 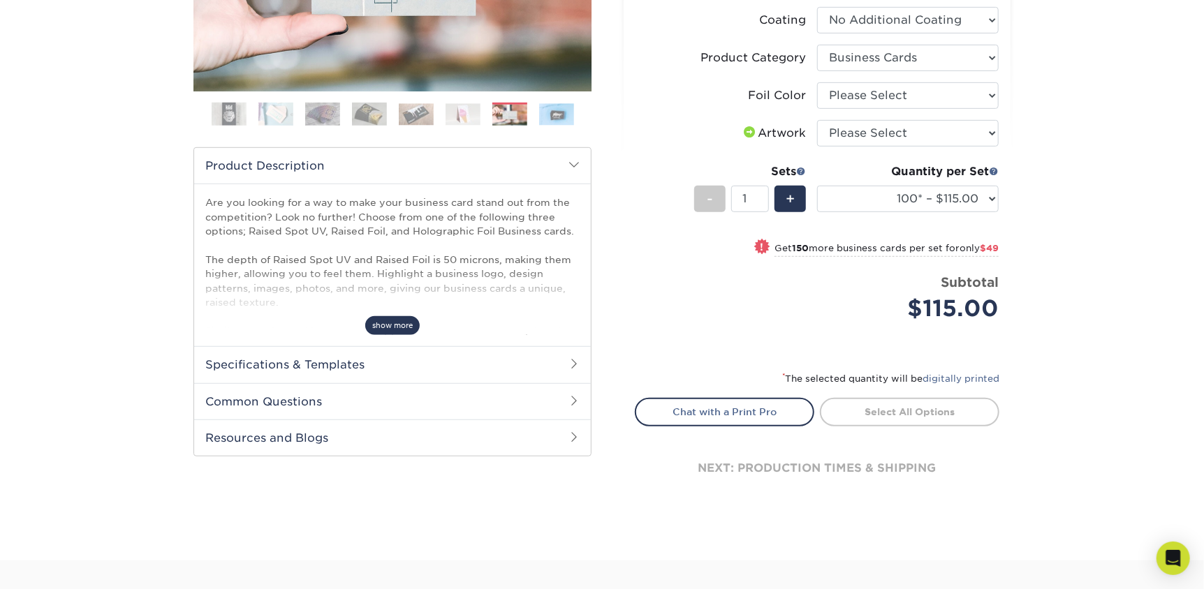 What do you see at coordinates (463, 114) in the screenshot?
I see `img: Business Cards 06` at bounding box center [463, 114].